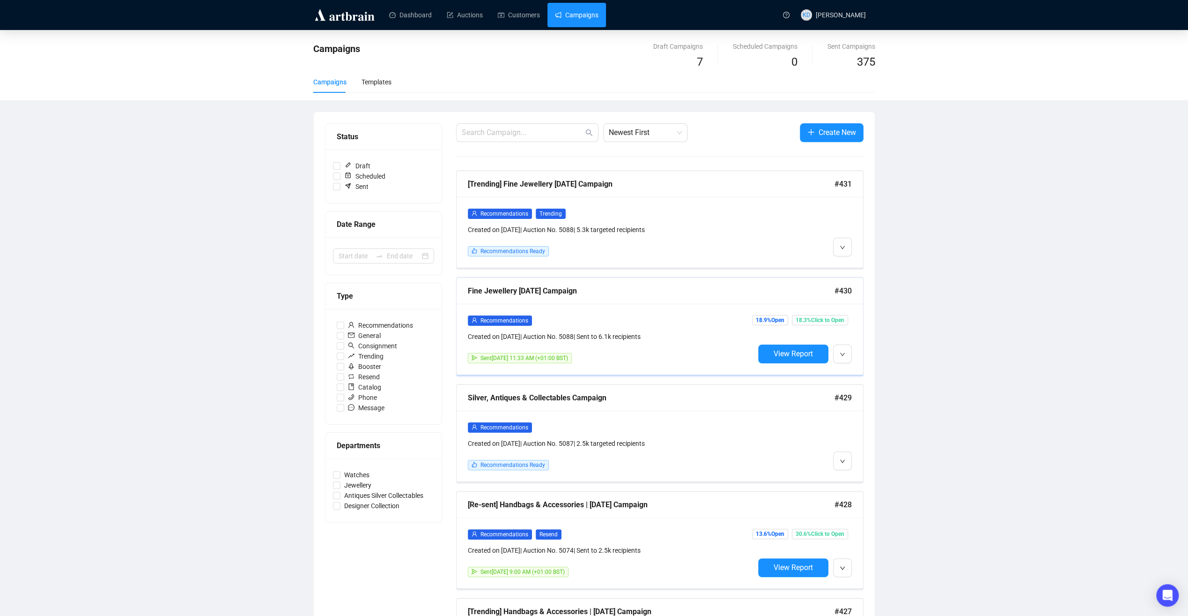 The image size is (1188, 616). What do you see at coordinates (351, 407) in the screenshot?
I see `span: message` at bounding box center [351, 407].